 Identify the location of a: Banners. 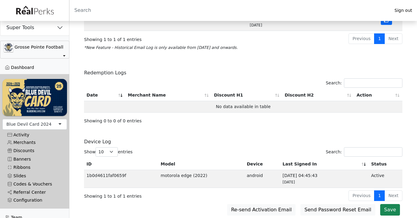
(35, 159).